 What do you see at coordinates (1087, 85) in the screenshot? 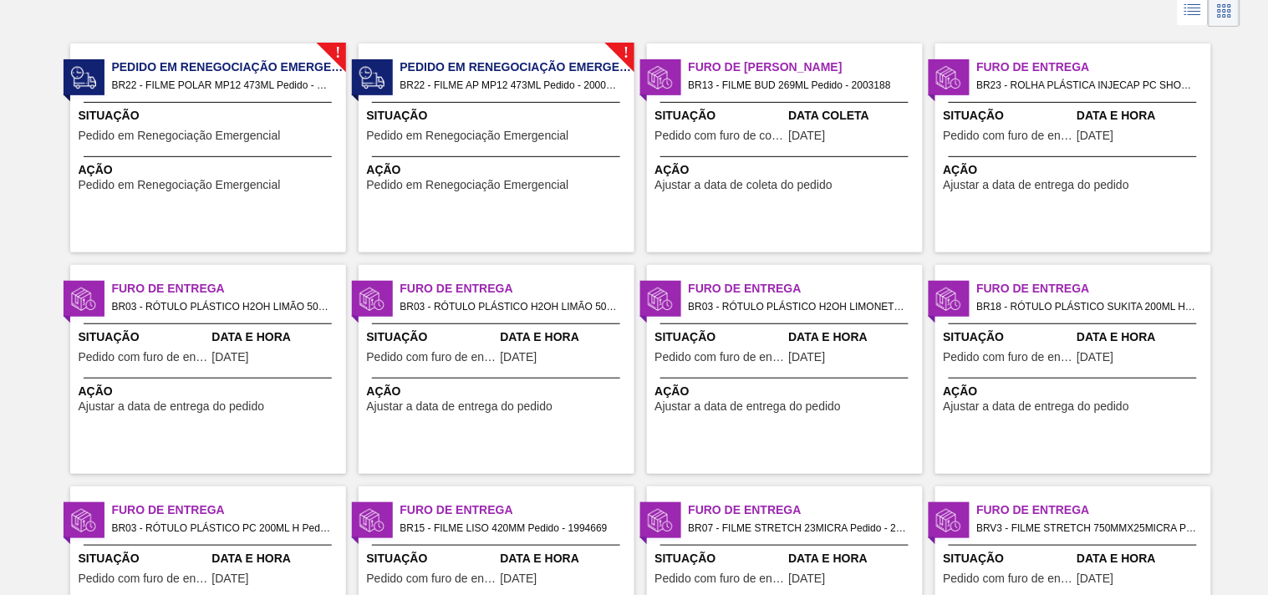
I see `span: BR23 - ROLHA PLÁSTICA INJECAP PC SHORT Pedido - 2013903` at bounding box center [1087, 85].